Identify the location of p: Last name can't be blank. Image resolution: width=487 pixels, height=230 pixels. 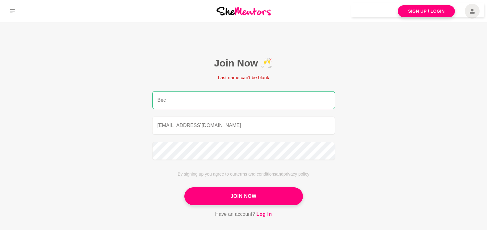
(244, 78).